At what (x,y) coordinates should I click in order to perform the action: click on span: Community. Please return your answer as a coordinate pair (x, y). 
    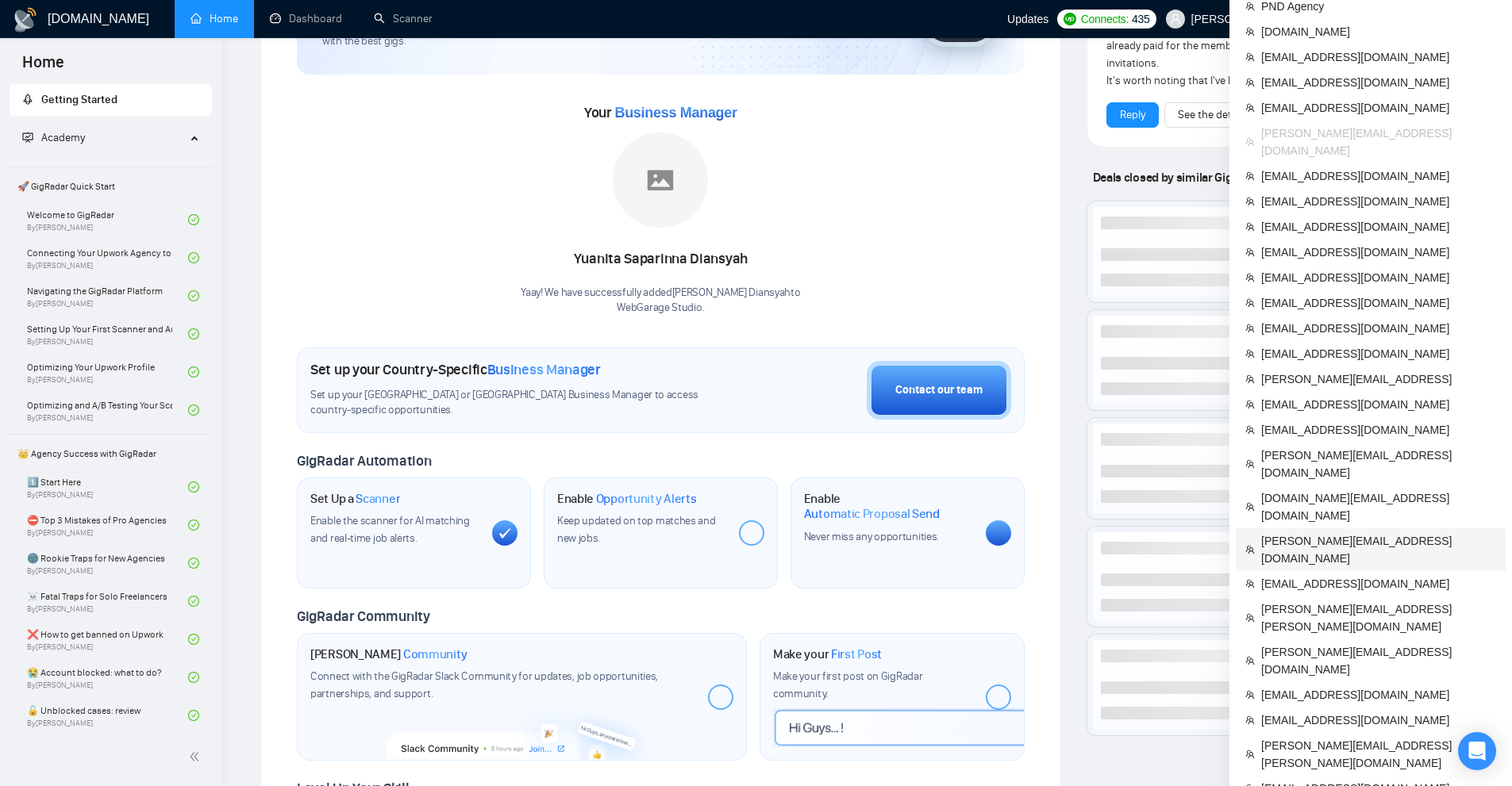
    Looking at the image, I should click on (435, 654).